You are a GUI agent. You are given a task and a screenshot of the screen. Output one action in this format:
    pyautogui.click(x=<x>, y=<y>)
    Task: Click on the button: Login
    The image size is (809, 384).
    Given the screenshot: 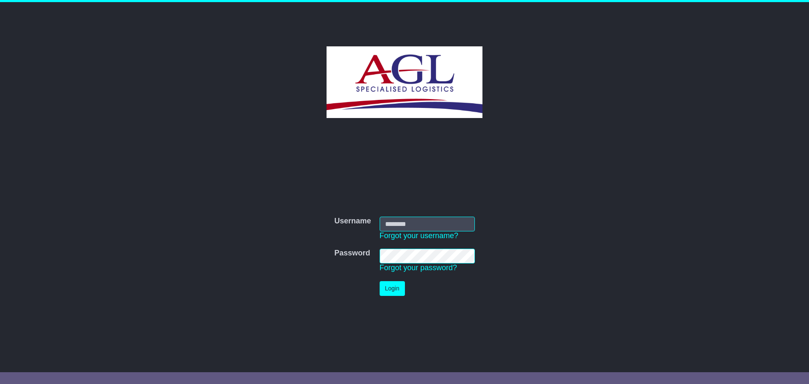 What is the action you would take?
    pyautogui.click(x=392, y=288)
    